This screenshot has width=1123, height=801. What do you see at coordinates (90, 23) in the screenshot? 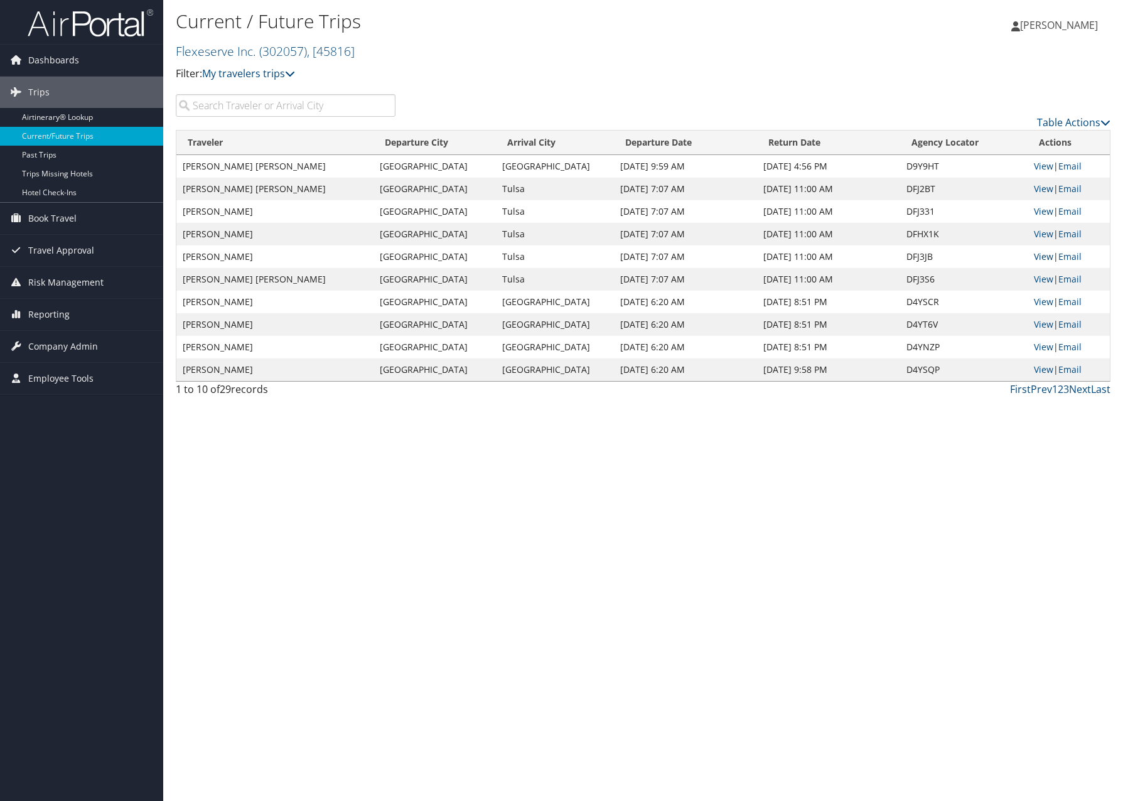
I see `img: airportal-logo.png` at bounding box center [90, 23].